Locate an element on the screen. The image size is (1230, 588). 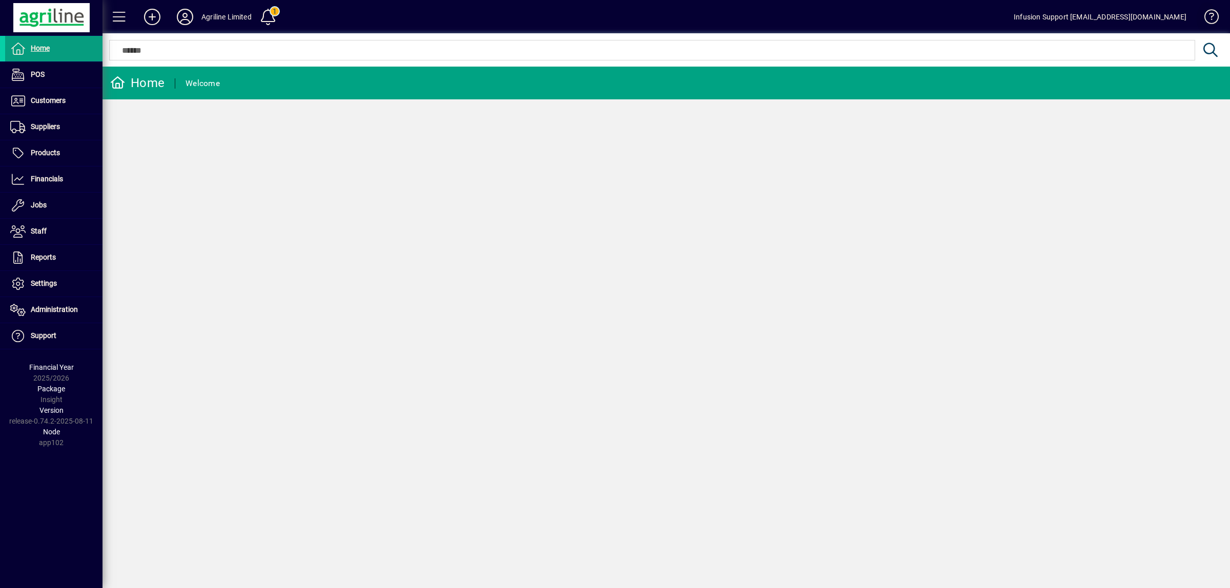
span: Administration is located at coordinates (54, 310).